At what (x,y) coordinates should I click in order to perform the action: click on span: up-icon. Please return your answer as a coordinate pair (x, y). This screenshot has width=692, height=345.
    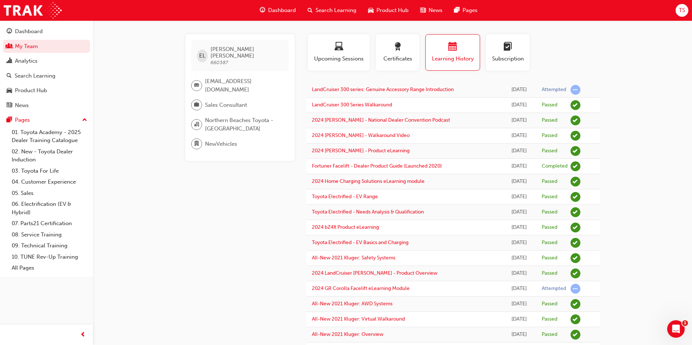
    Looking at the image, I should click on (85, 120).